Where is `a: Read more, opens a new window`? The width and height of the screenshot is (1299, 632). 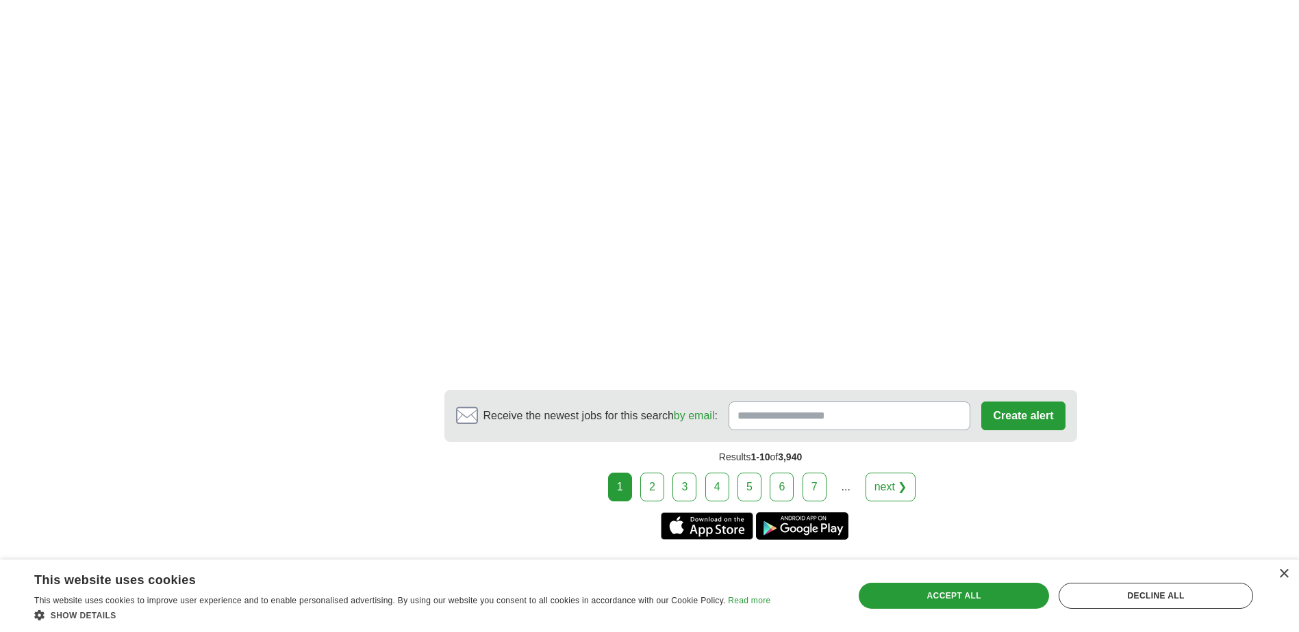
a: Read more, opens a new window is located at coordinates (749, 601).